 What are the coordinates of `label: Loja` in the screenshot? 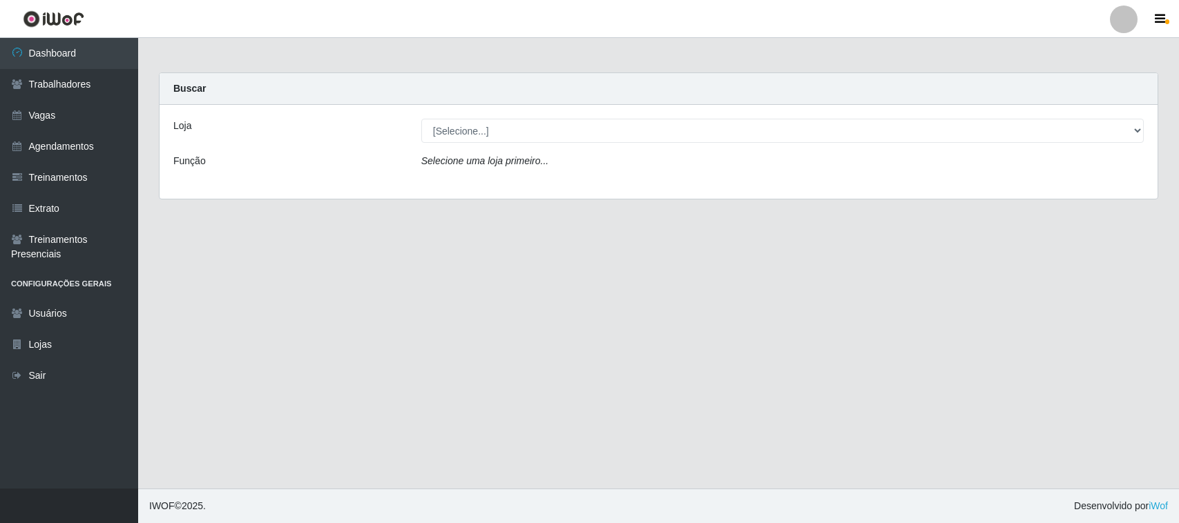 It's located at (182, 126).